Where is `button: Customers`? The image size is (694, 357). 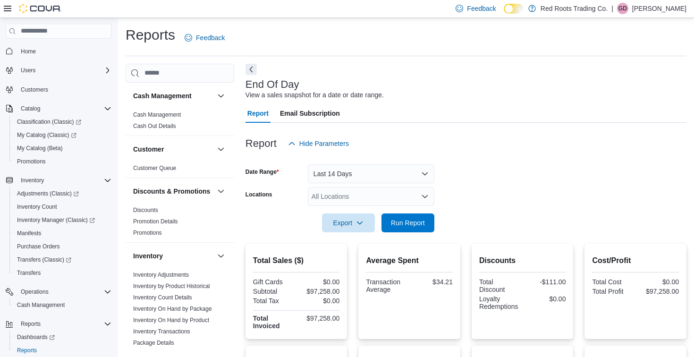 button: Customers is located at coordinates (59, 89).